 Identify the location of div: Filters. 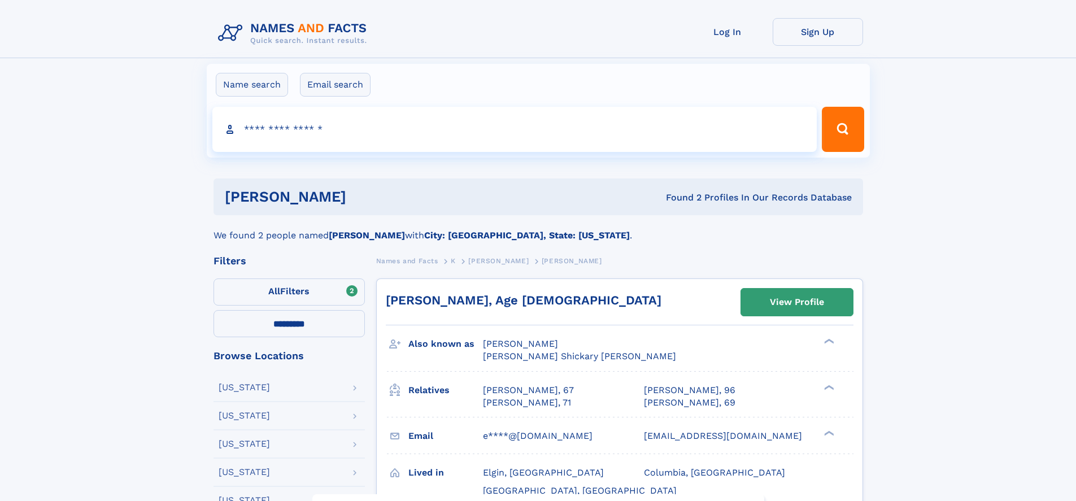
(289, 261).